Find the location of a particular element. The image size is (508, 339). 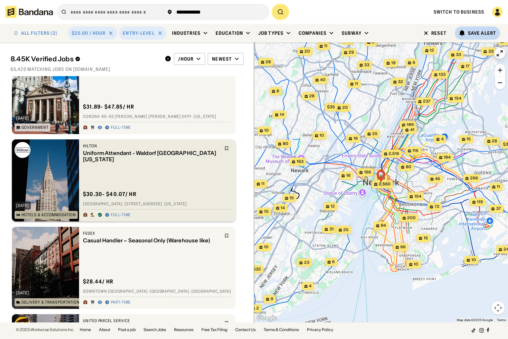

span: 72 is located at coordinates (437, 206).